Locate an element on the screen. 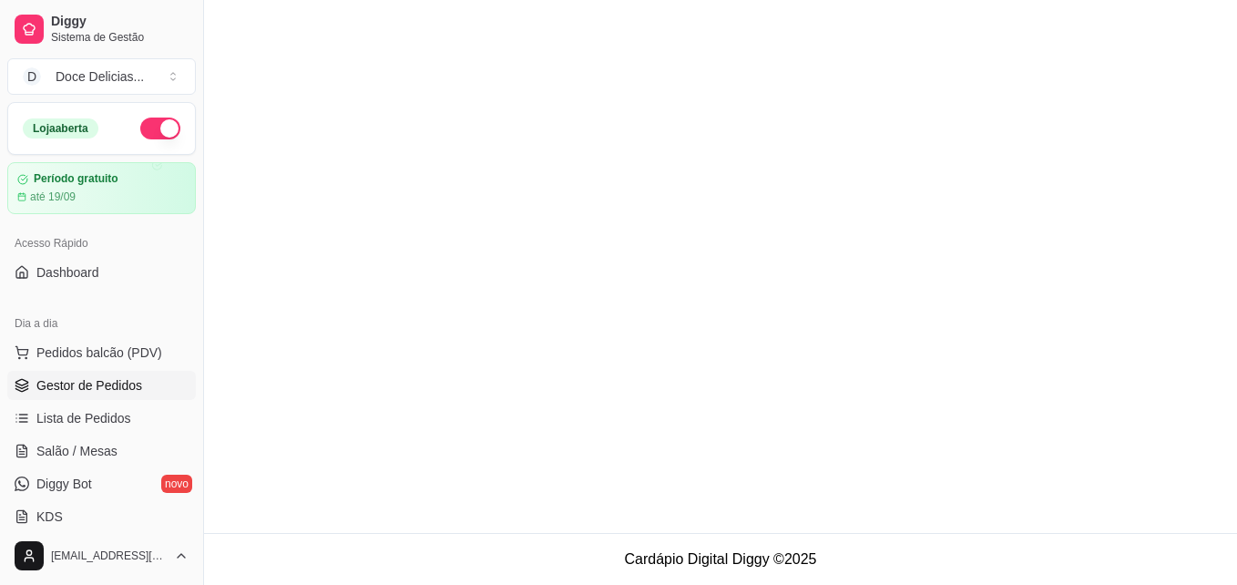 This screenshot has width=1237, height=585. button: Pedidos balcão (PDV) is located at coordinates (101, 353).